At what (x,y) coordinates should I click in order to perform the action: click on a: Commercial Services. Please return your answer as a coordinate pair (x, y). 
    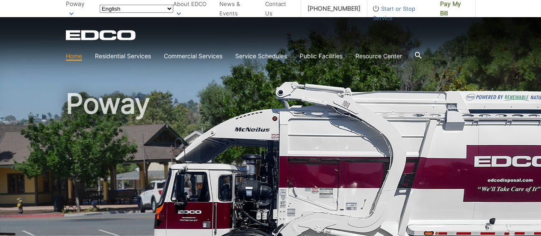
    Looking at the image, I should click on (193, 56).